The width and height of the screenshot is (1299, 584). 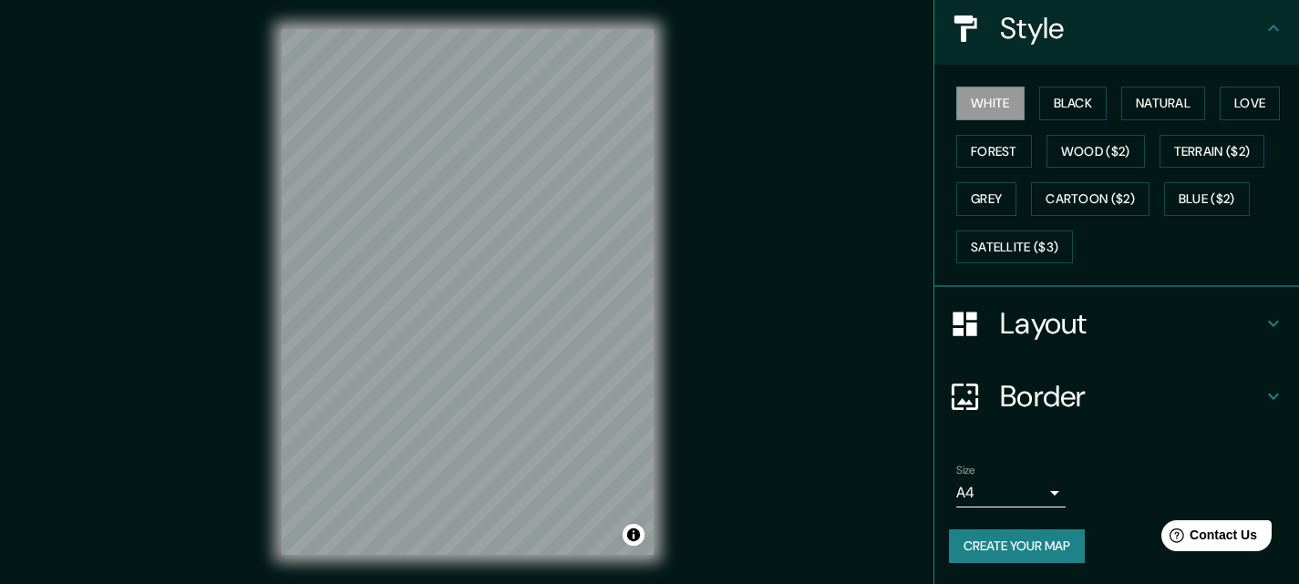 What do you see at coordinates (1131, 396) in the screenshot?
I see `h4: Border` at bounding box center [1131, 396].